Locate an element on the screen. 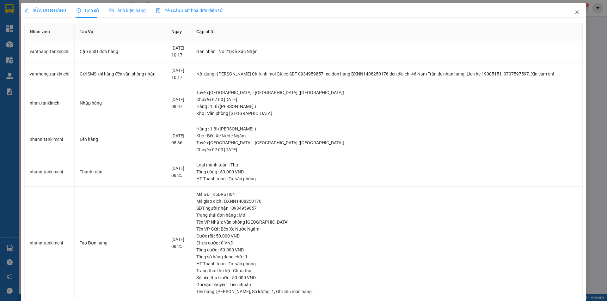 The height and width of the screenshot is (301, 607). div: Kho : Bến Xe Nước Ngầm is located at coordinates (387, 136).